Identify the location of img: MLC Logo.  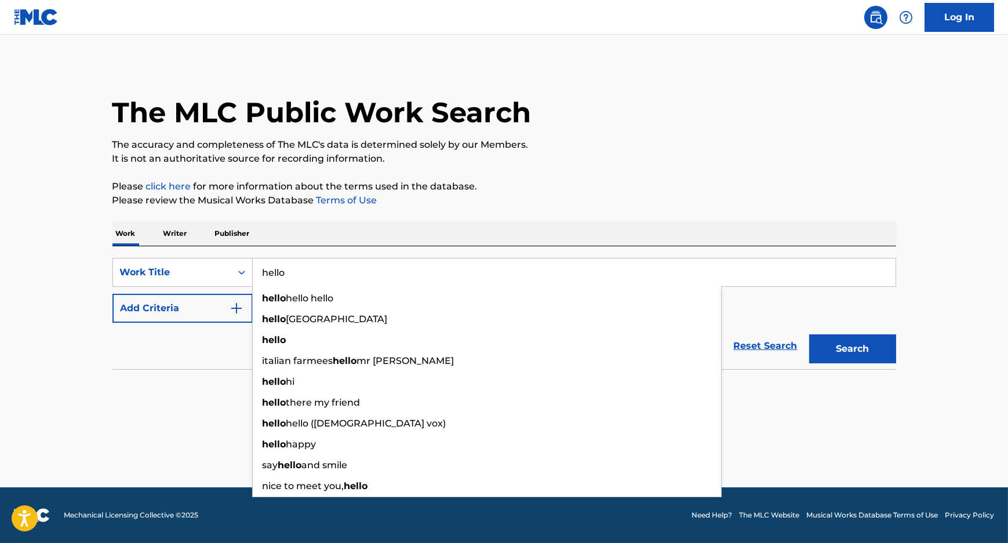
(36, 17).